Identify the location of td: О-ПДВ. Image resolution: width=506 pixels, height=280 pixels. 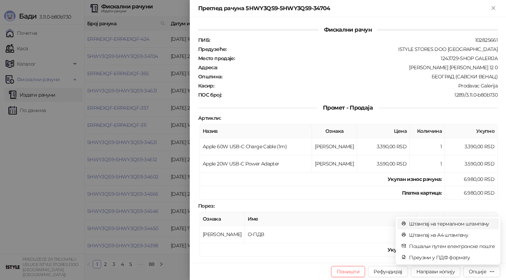
(331, 234).